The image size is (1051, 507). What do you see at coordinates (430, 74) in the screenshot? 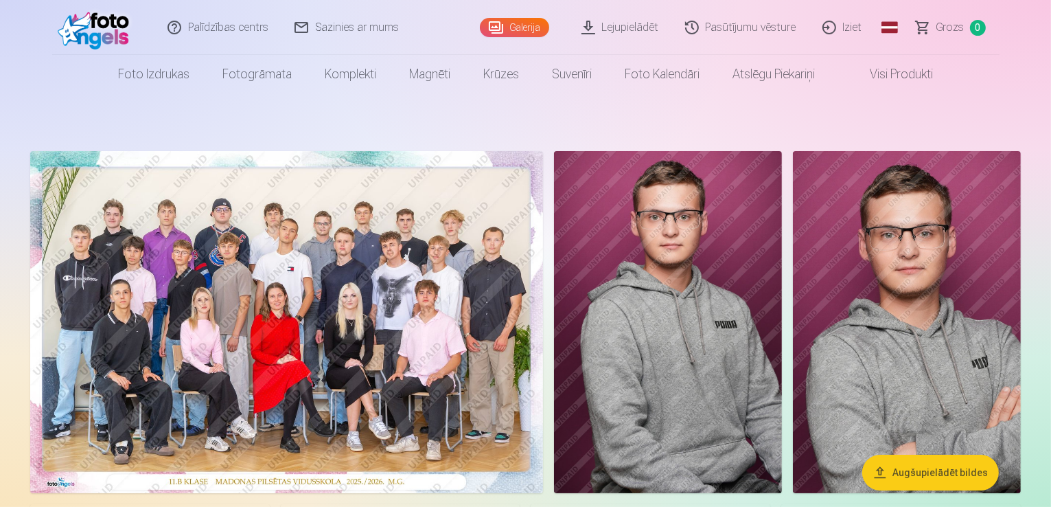
I see `a: Magnēti` at bounding box center [430, 74].